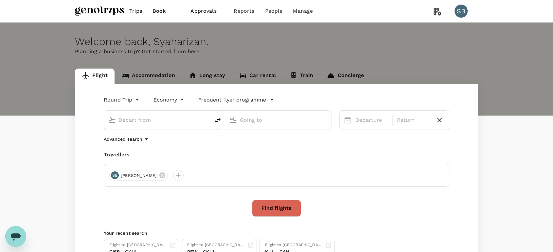  I want to click on button: Advanced search, so click(127, 139).